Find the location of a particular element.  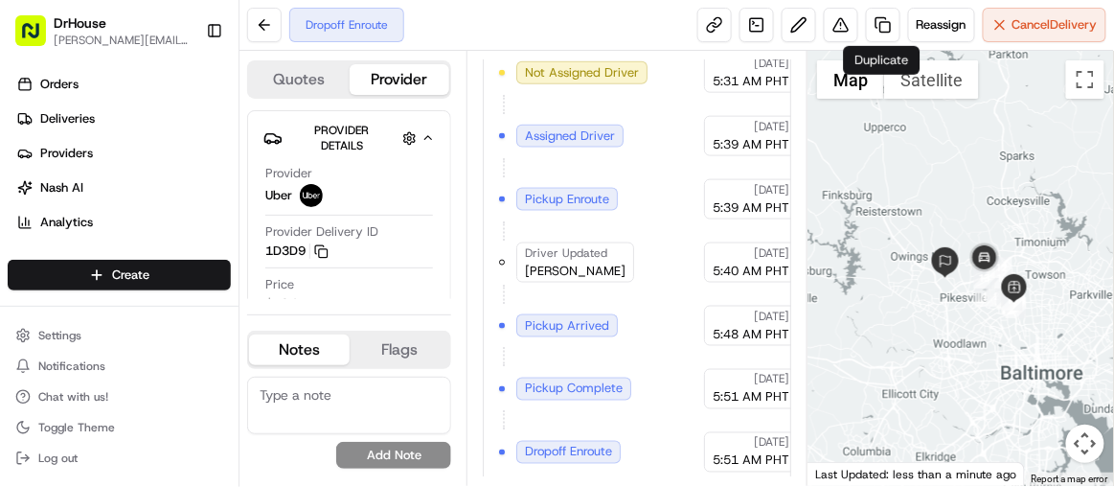

a: Open this area in Google Maps (opens a new window) is located at coordinates (844, 473).